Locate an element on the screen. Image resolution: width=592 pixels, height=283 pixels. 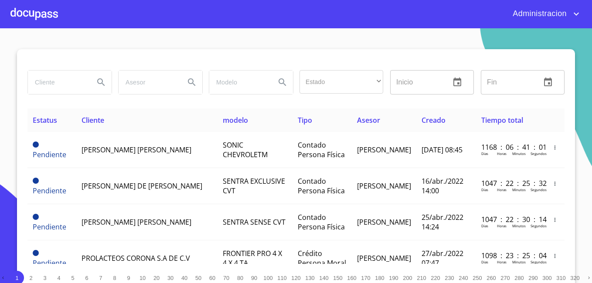
span: 30 is located at coordinates (170, 278).